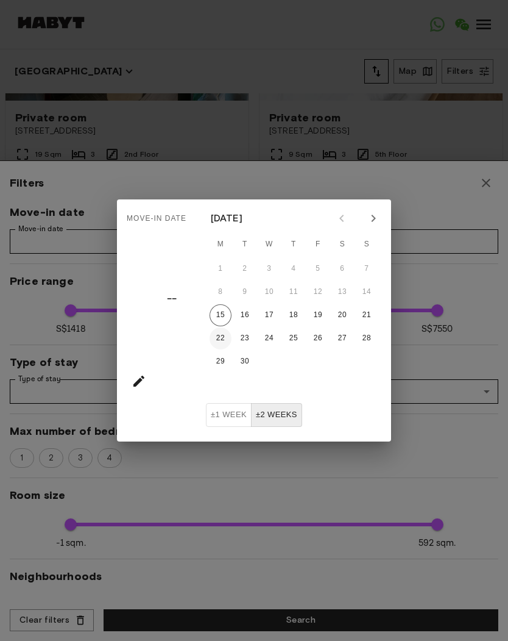 The height and width of the screenshot is (641, 508). Describe the element at coordinates (269, 244) in the screenshot. I see `span: Wednesday` at that location.